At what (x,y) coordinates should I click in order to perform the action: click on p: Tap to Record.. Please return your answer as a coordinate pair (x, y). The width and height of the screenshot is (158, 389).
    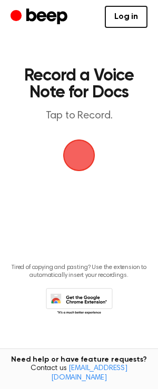
    Looking at the image, I should click on (79, 116).